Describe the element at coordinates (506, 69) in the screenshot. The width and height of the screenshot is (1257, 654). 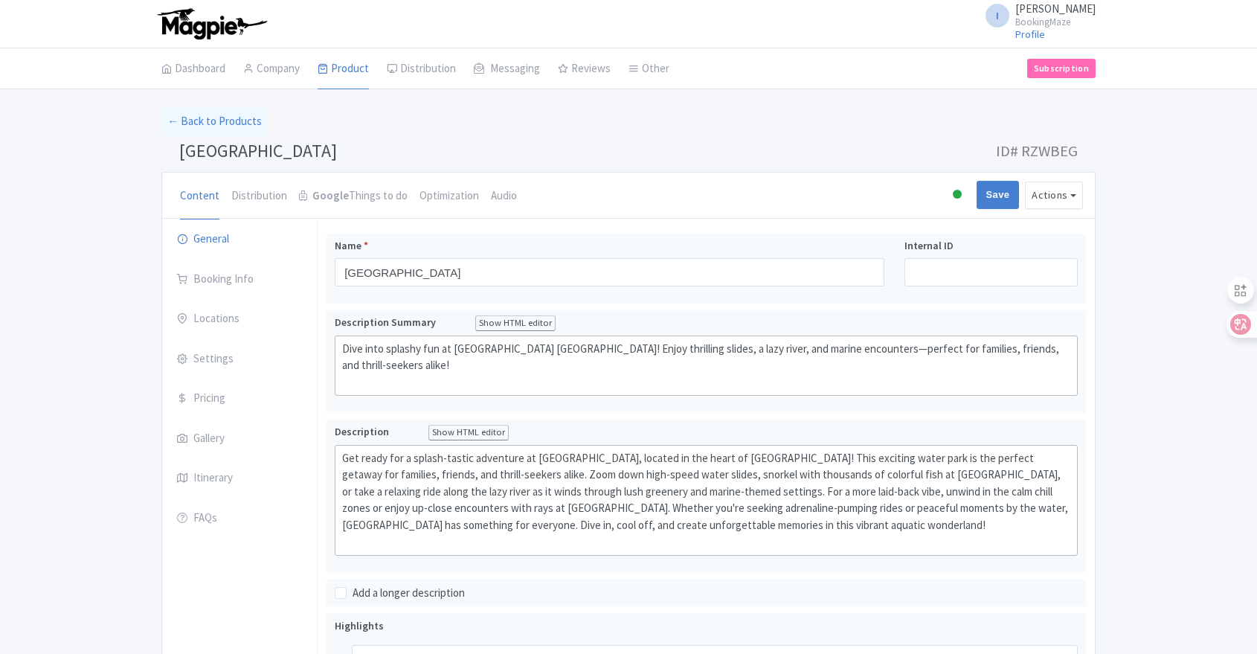
I see `a: Messaging` at that location.